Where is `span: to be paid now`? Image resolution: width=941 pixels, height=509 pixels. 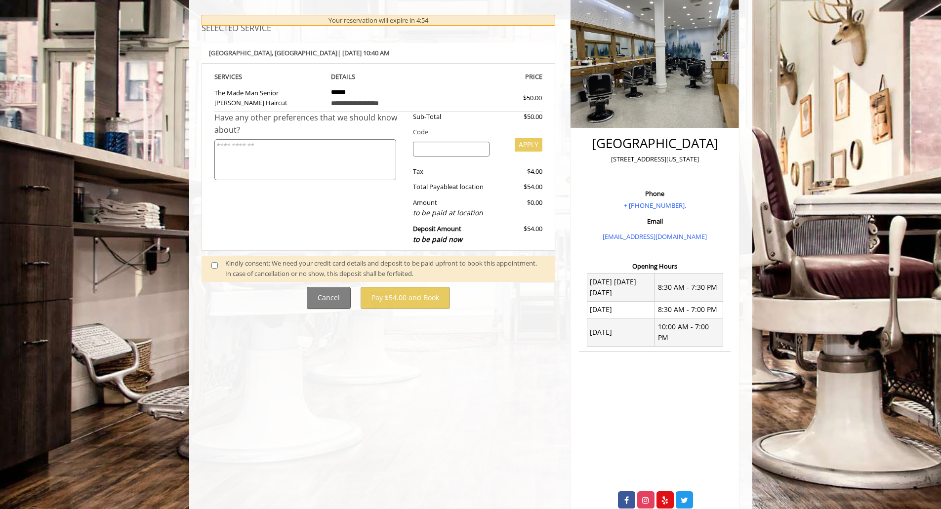 span: to be paid now is located at coordinates (438, 239).